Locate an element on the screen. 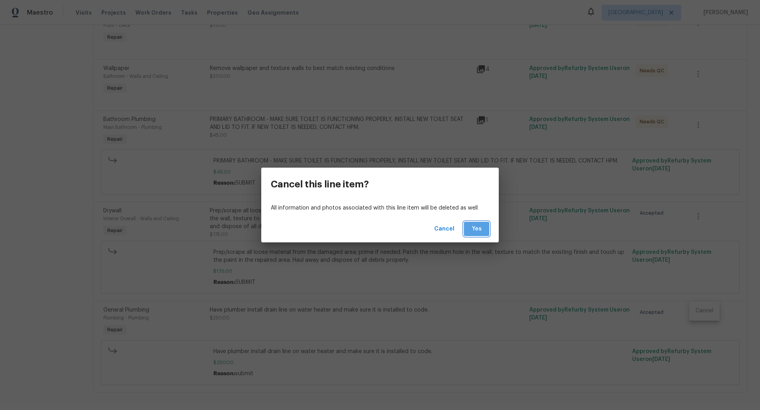  button: Cancel is located at coordinates (444, 229).